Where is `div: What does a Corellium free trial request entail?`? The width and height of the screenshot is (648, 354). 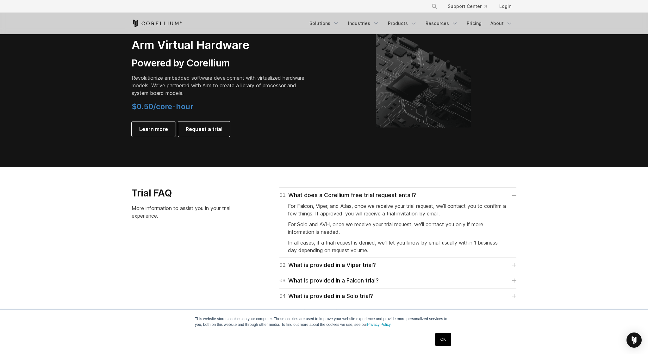 div: What does a Corellium free trial request entail? is located at coordinates (348, 195).